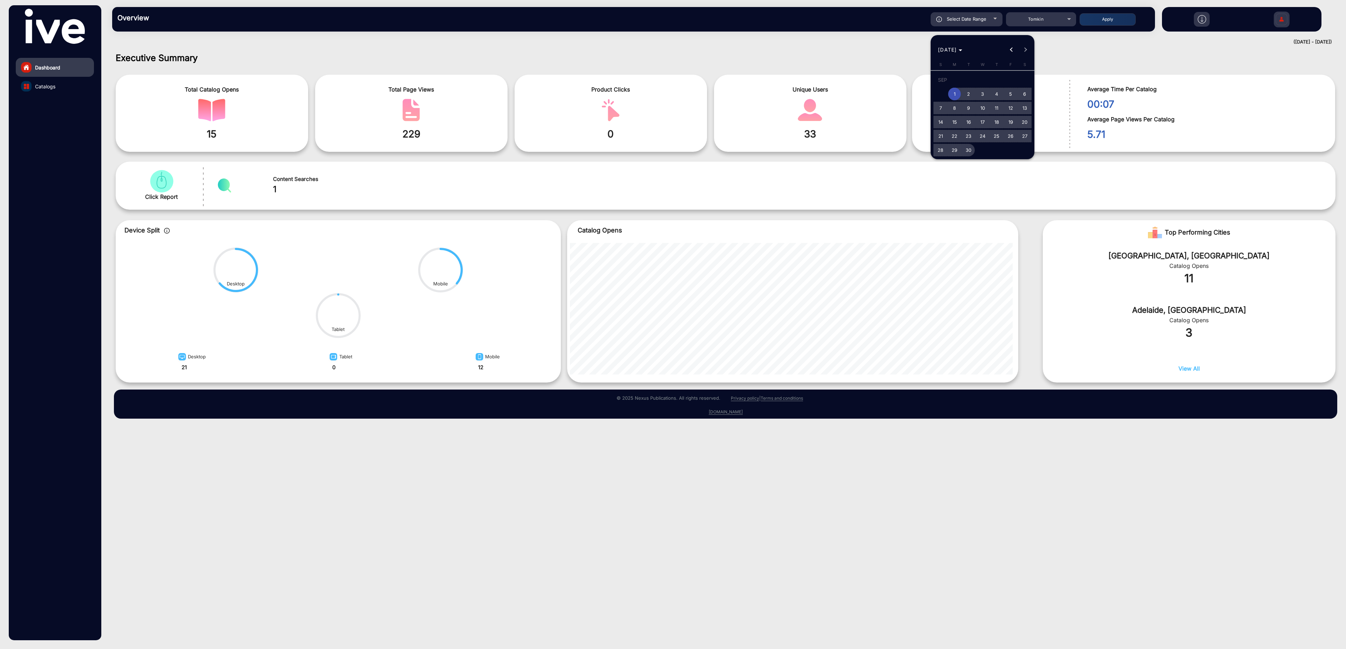  I want to click on button: September 26, 2025, so click(1011, 136).